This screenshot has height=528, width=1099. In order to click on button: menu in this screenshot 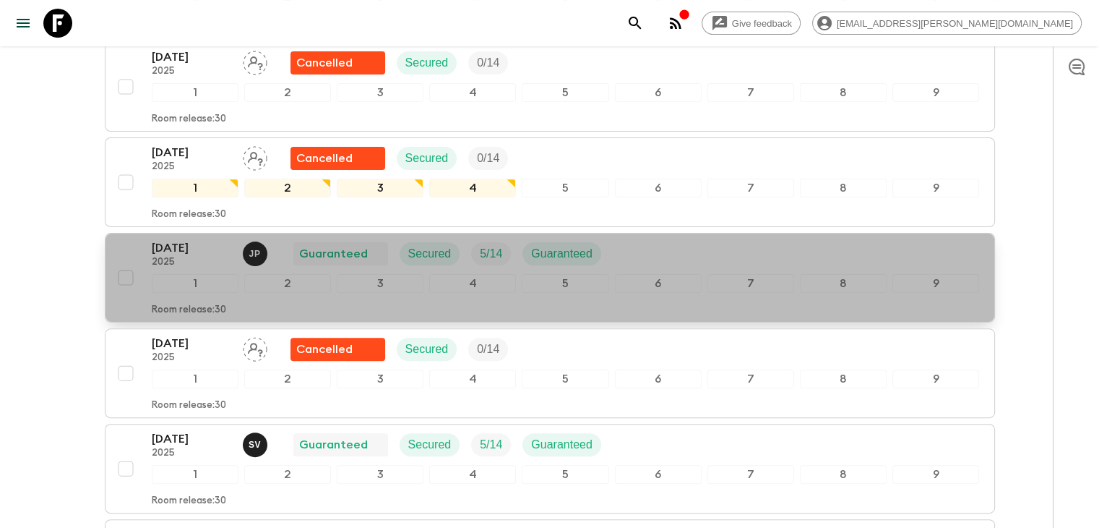, I will do `click(23, 23)`.